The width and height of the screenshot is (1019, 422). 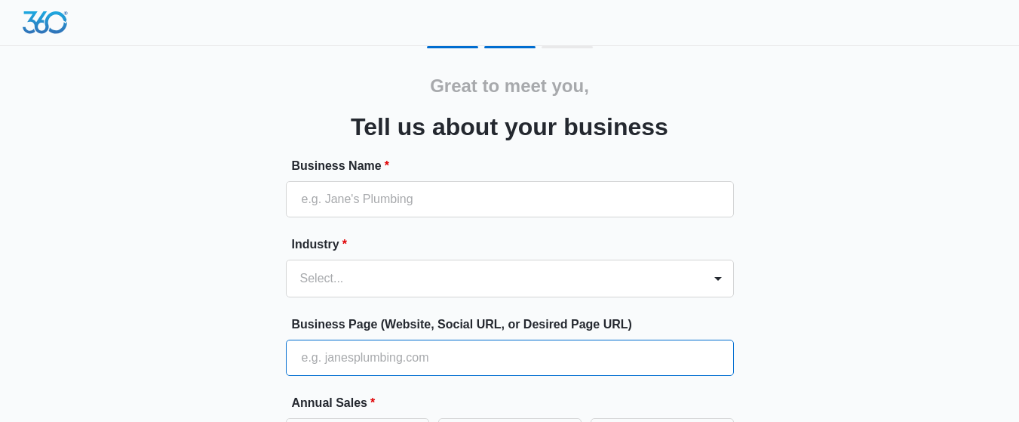 What do you see at coordinates (516, 166) in the screenshot?
I see `label: Business Name` at bounding box center [516, 166].